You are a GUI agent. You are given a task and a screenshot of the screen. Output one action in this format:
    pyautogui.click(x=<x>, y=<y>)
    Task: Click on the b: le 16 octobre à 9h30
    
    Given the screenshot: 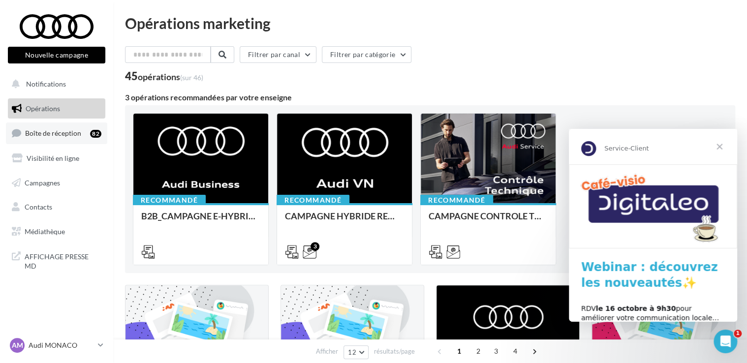 What is the action you would take?
    pyautogui.click(x=67, y=180)
    